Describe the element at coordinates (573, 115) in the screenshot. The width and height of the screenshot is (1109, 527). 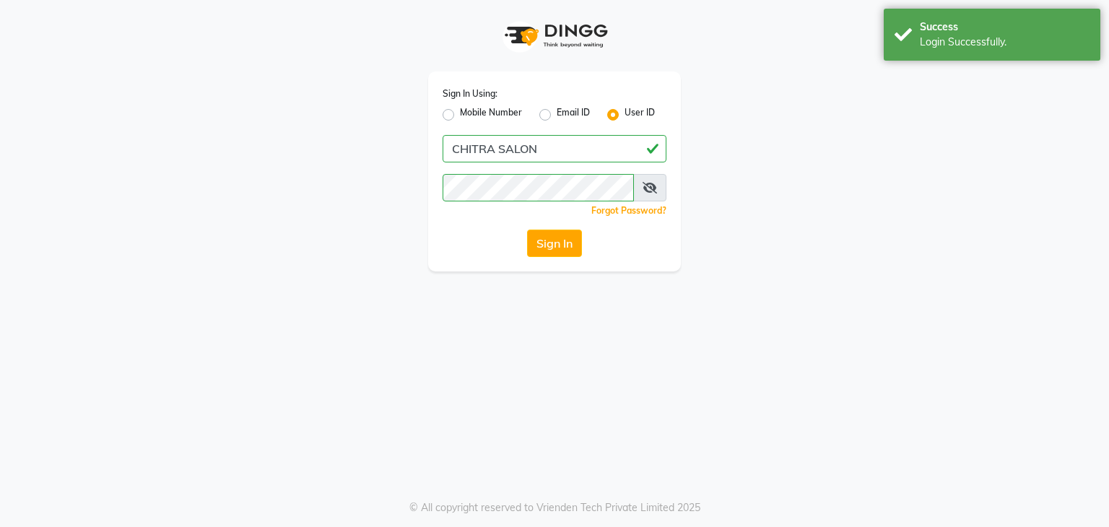
I see `label: Email ID` at that location.